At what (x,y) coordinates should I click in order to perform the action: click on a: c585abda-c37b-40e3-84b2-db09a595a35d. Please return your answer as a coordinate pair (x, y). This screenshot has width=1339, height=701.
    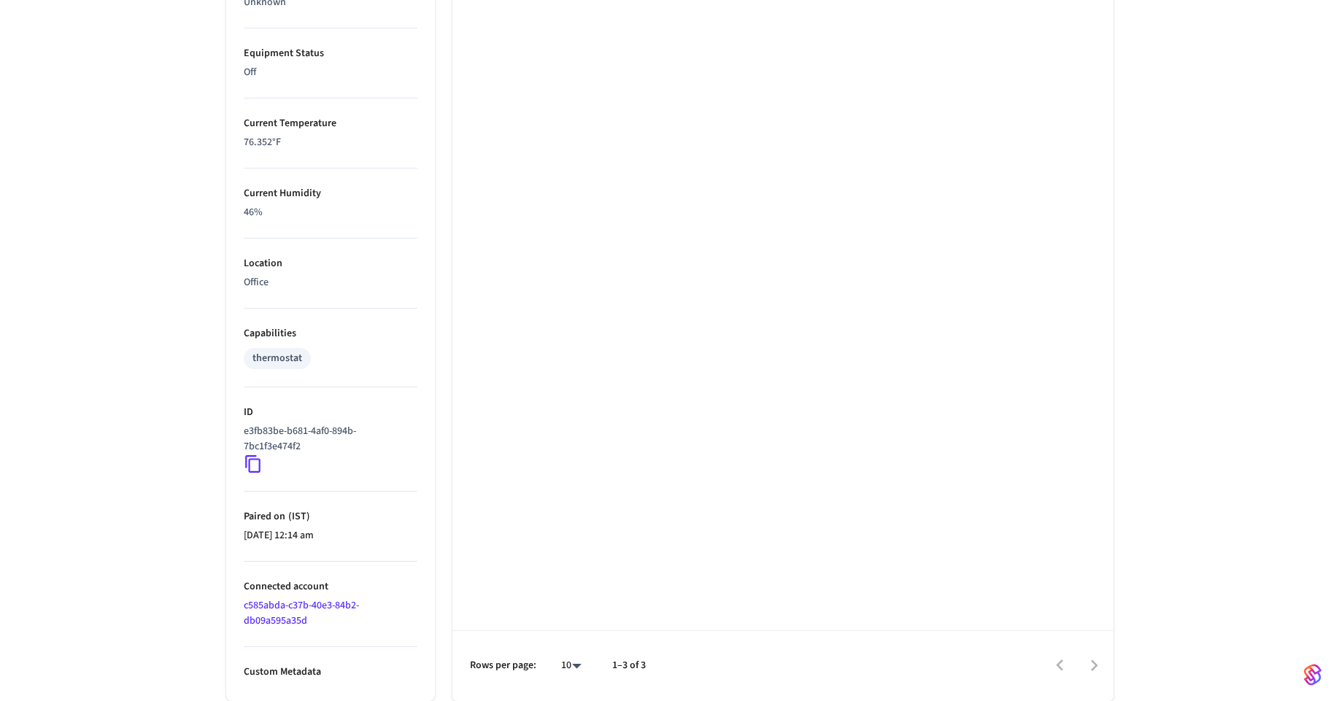
    Looking at the image, I should click on (301, 613).